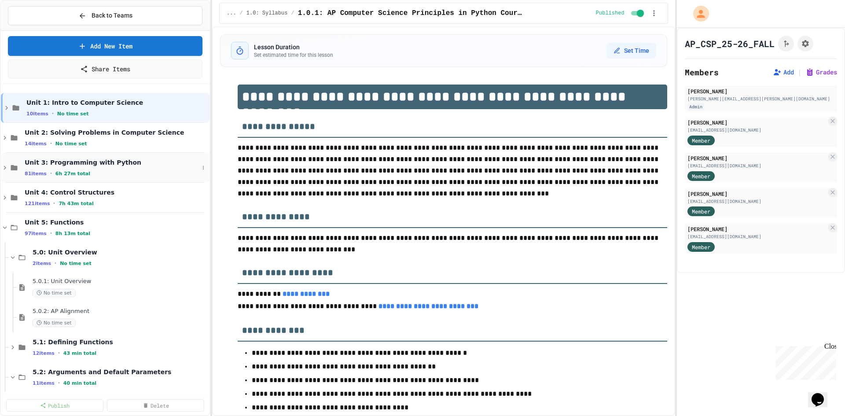 The image size is (845, 416). What do you see at coordinates (631, 51) in the screenshot?
I see `button: Set Time` at bounding box center [631, 51].